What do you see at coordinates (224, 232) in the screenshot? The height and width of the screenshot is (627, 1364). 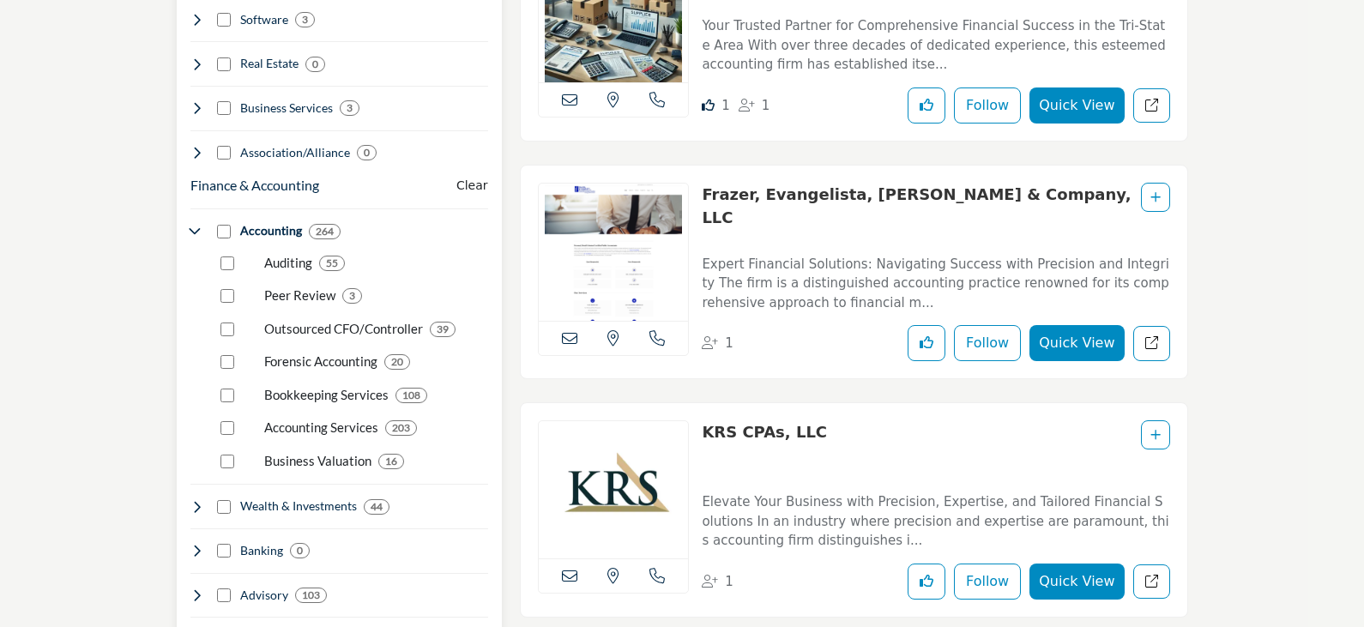 I see `input: Select Accounting checkbox` at bounding box center [224, 232].